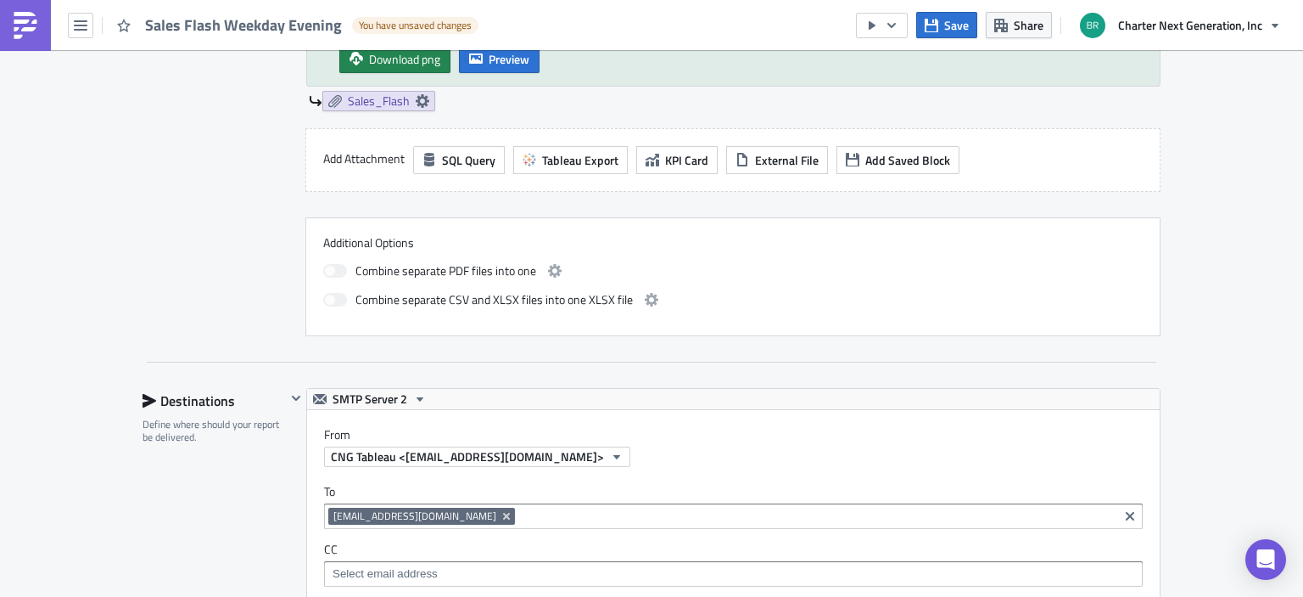 The height and width of the screenshot is (597, 1303). What do you see at coordinates (580, 160) in the screenshot?
I see `span: Tableau Export` at bounding box center [580, 160].